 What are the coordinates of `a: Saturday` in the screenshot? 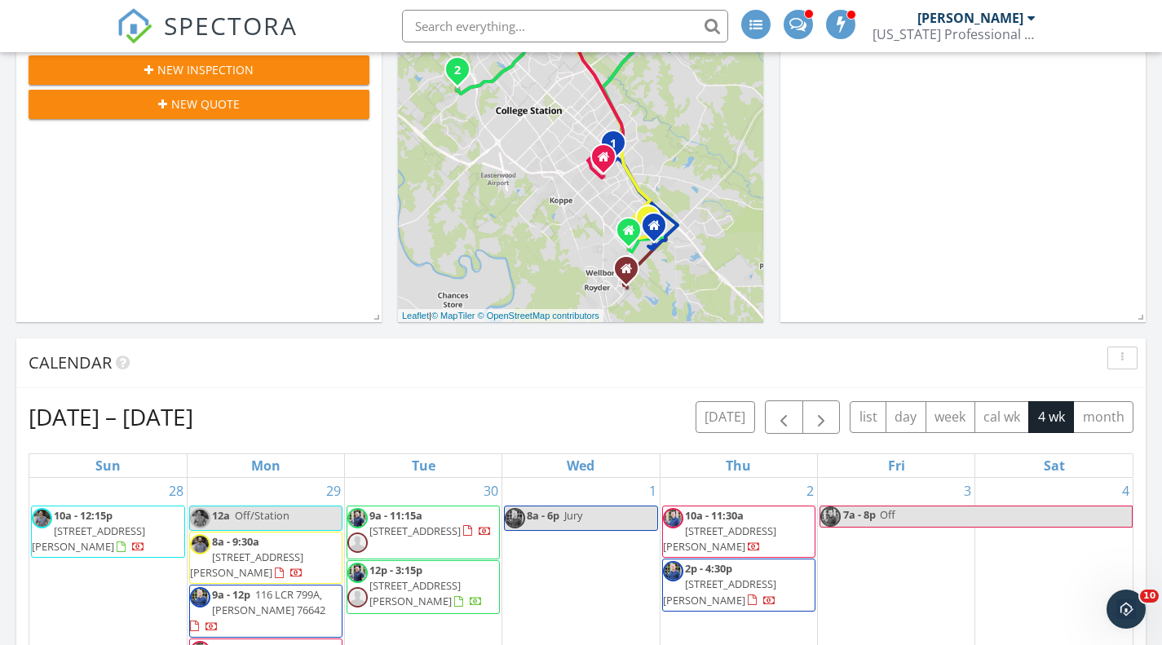 It's located at (1055, 466).